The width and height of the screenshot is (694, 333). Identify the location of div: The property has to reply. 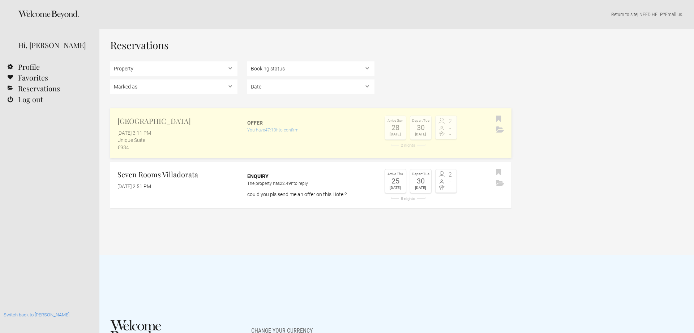
(311, 184).